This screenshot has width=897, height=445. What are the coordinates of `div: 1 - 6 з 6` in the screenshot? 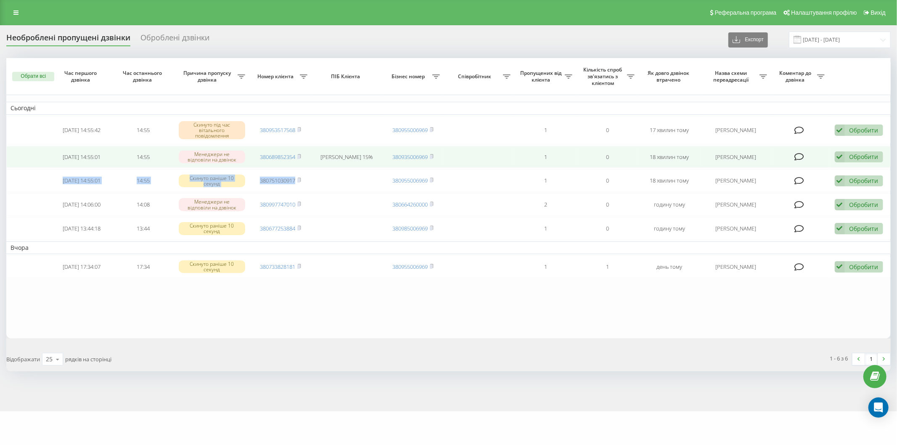 It's located at (839, 358).